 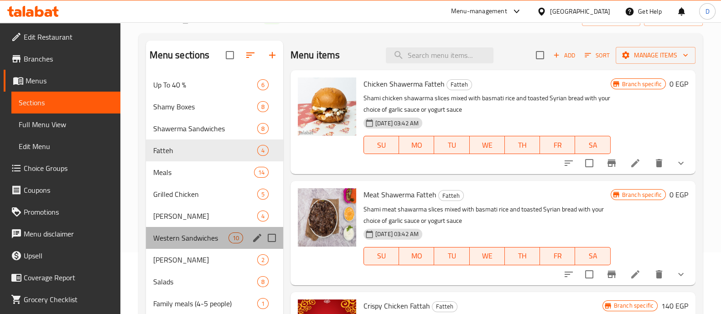 I want to click on span: Western Sandwiches, so click(x=191, y=238).